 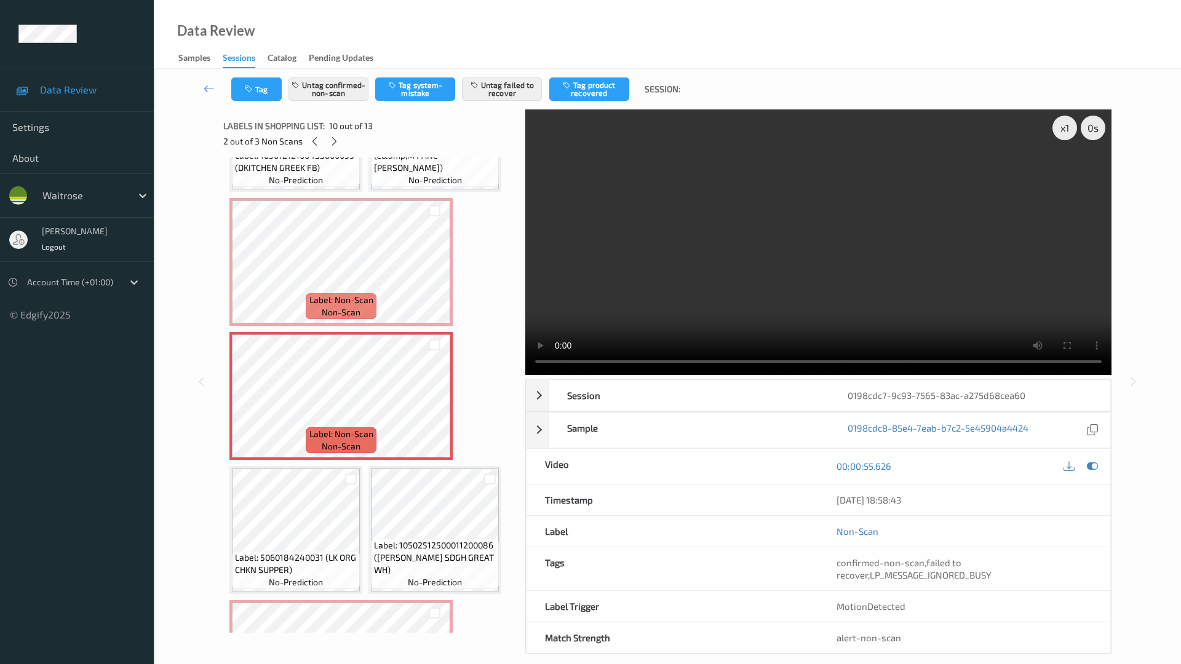 What do you see at coordinates (347, 58) in the screenshot?
I see `a: Pending Updates` at bounding box center [347, 58].